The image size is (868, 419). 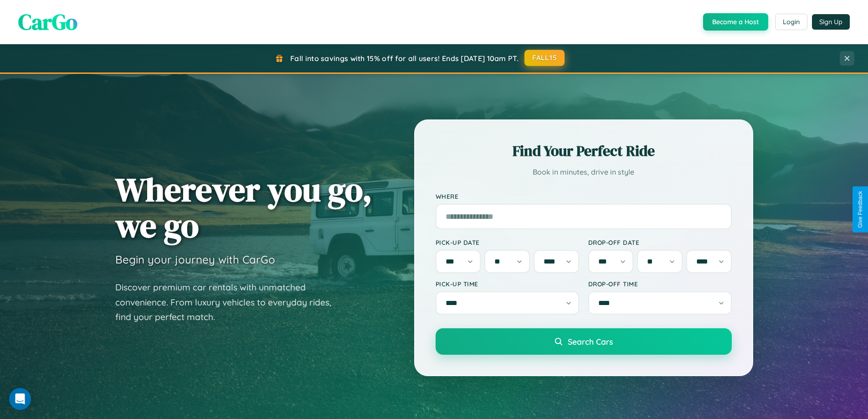 I want to click on button: Login, so click(x=791, y=22).